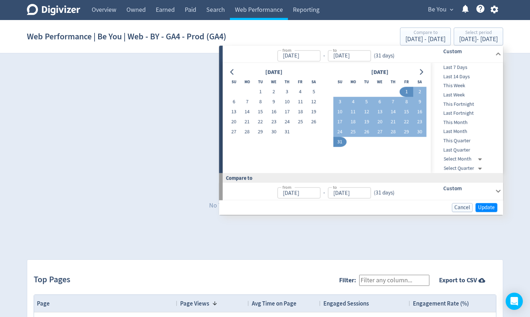  Describe the element at coordinates (353, 102) in the screenshot. I see `button: 4` at that location.